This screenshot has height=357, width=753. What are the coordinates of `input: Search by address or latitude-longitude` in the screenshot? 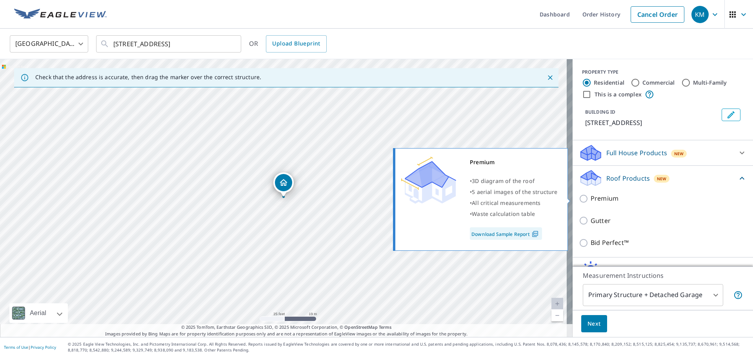 It's located at (169, 44).